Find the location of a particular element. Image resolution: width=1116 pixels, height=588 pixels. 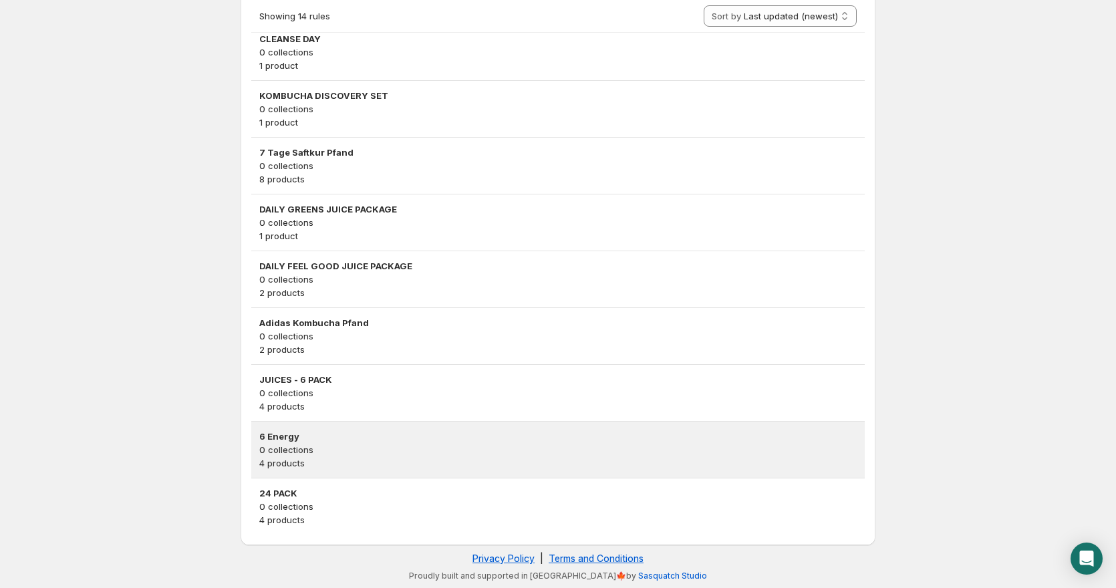

h3: DAILY GREENS JUICE PACKAGE is located at coordinates (558, 209).